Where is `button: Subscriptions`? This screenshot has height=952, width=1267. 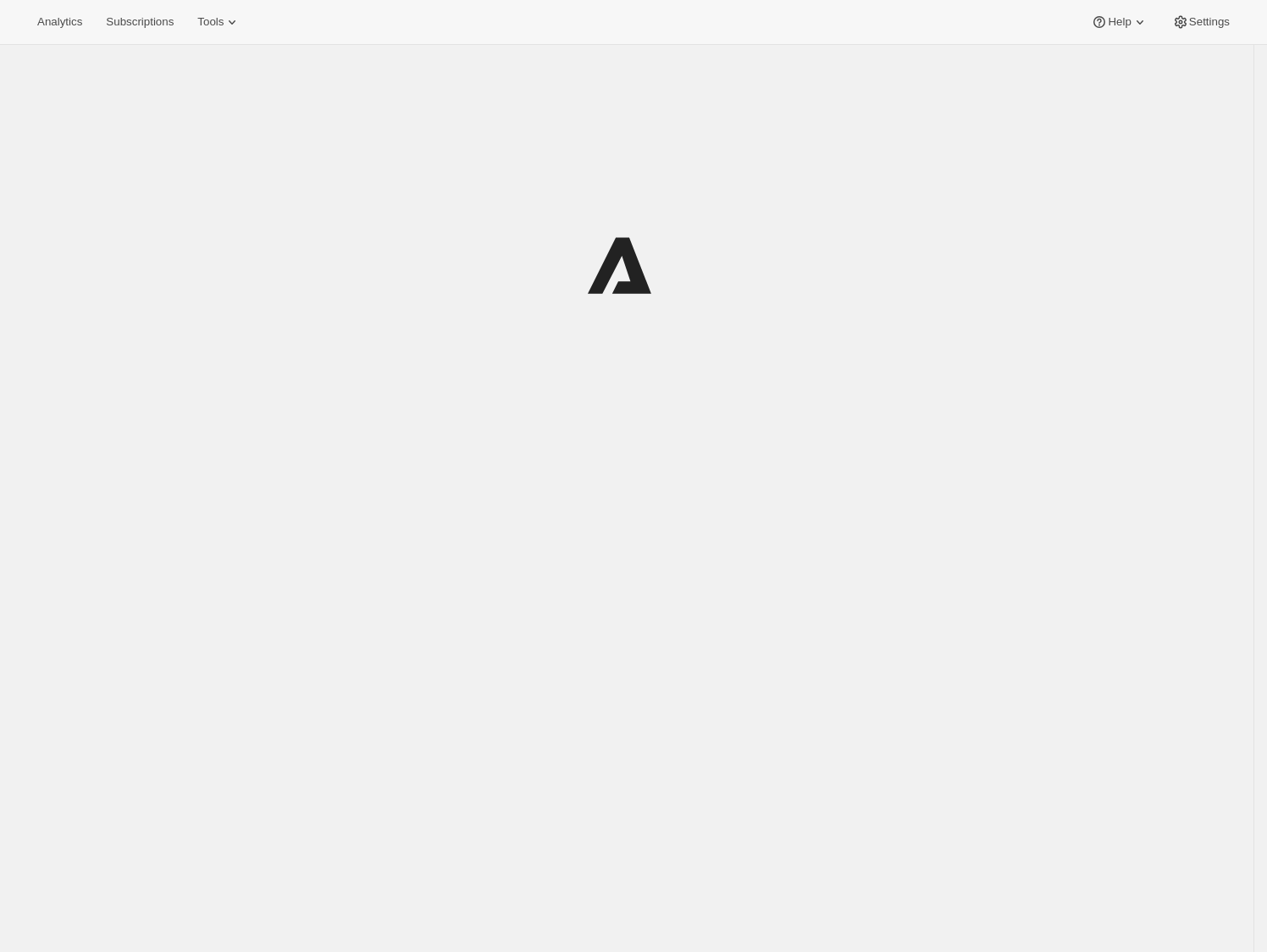
button: Subscriptions is located at coordinates (140, 22).